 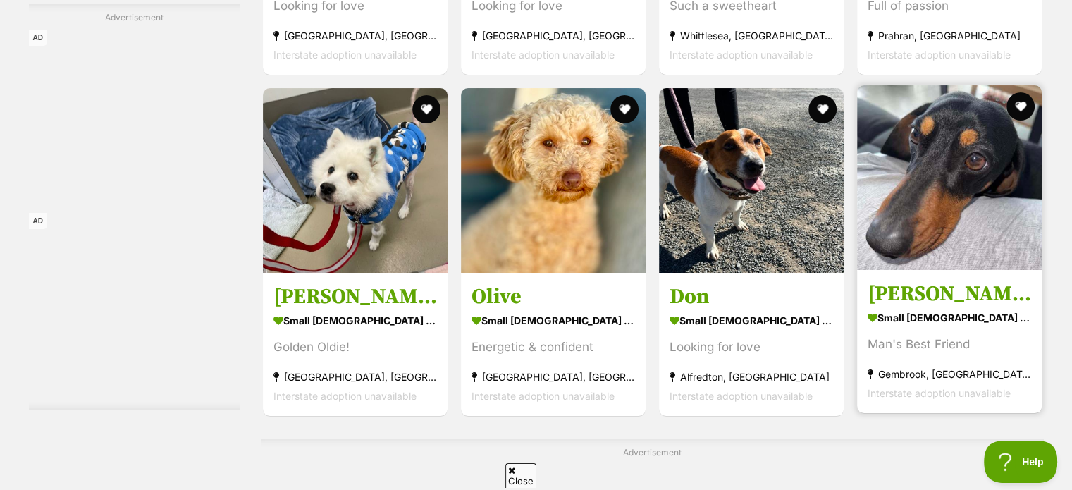 What do you see at coordinates (553, 180) in the screenshot?
I see `img: Olive - Poodle (Toy) Dog` at bounding box center [553, 180].